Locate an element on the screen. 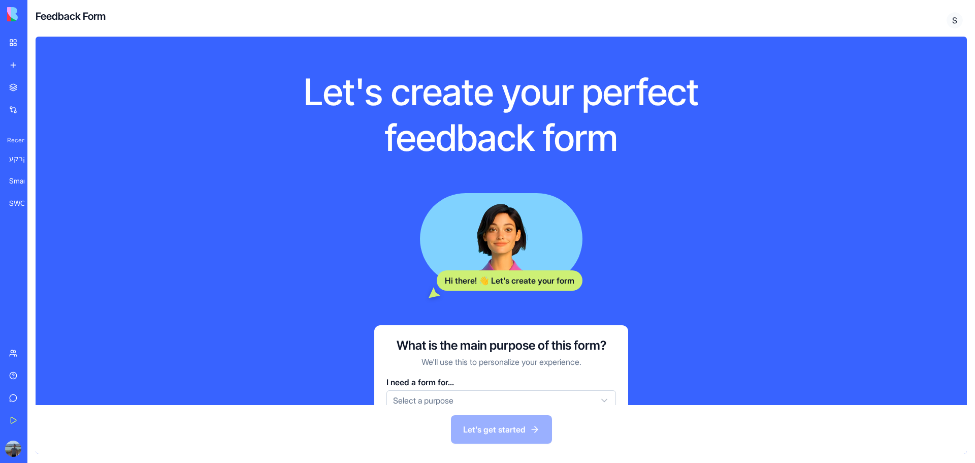 Image resolution: width=975 pixels, height=463 pixels. h1: Let's create your perfect feedback form is located at coordinates (501, 115).